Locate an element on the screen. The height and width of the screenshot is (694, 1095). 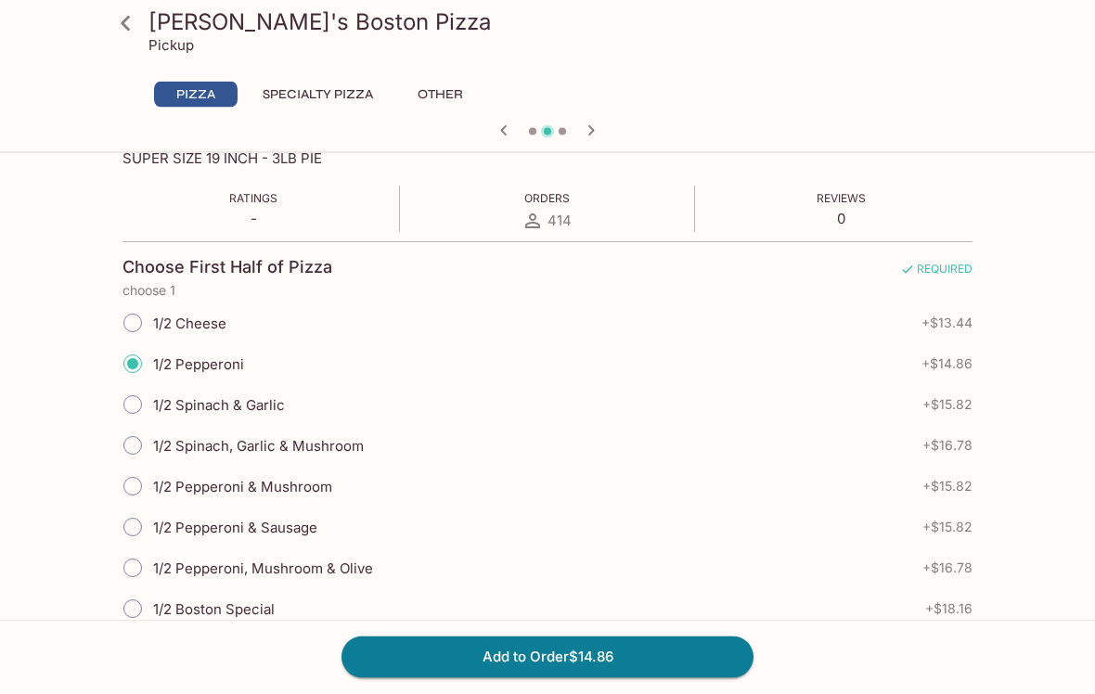
span: + $14.86 is located at coordinates (946, 365).